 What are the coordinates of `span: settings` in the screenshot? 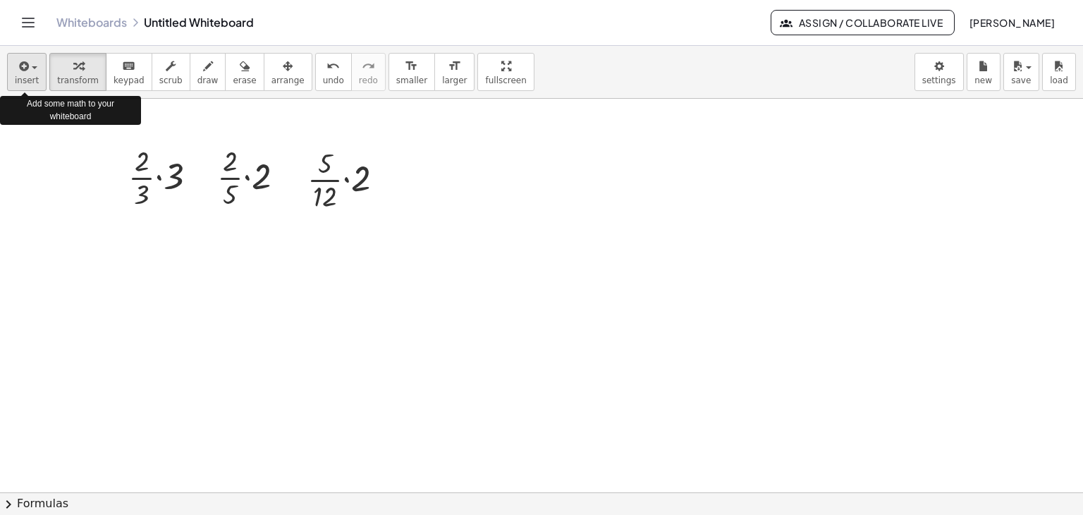 It's located at (939, 80).